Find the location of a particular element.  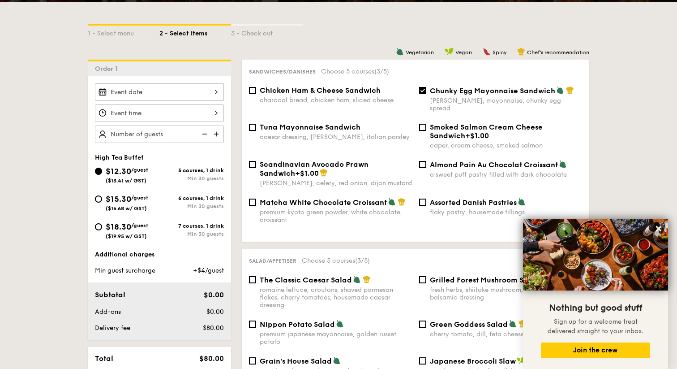

input: Grain's House Saladcorn kernel, roasted sesame dressing, cherry tomato is located at coordinates (253, 360).